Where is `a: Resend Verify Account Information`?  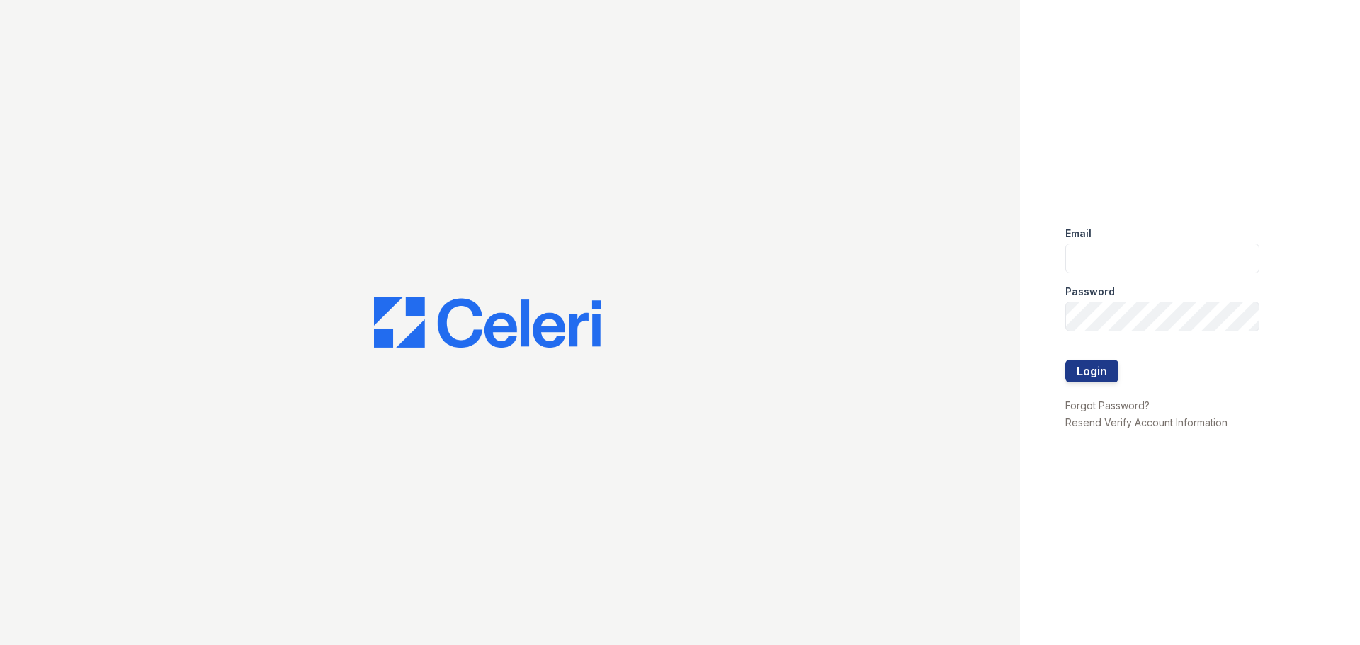 a: Resend Verify Account Information is located at coordinates (1146, 422).